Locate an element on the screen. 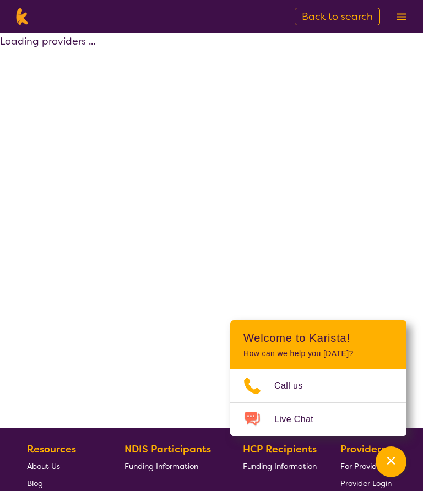  img: Karista logo is located at coordinates (21, 17).